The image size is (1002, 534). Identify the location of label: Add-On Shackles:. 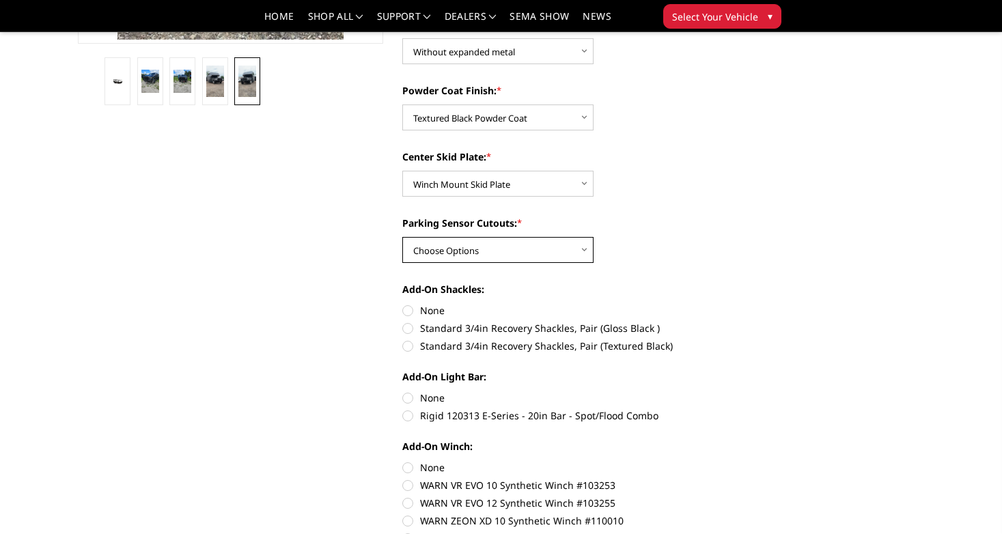
(555, 289).